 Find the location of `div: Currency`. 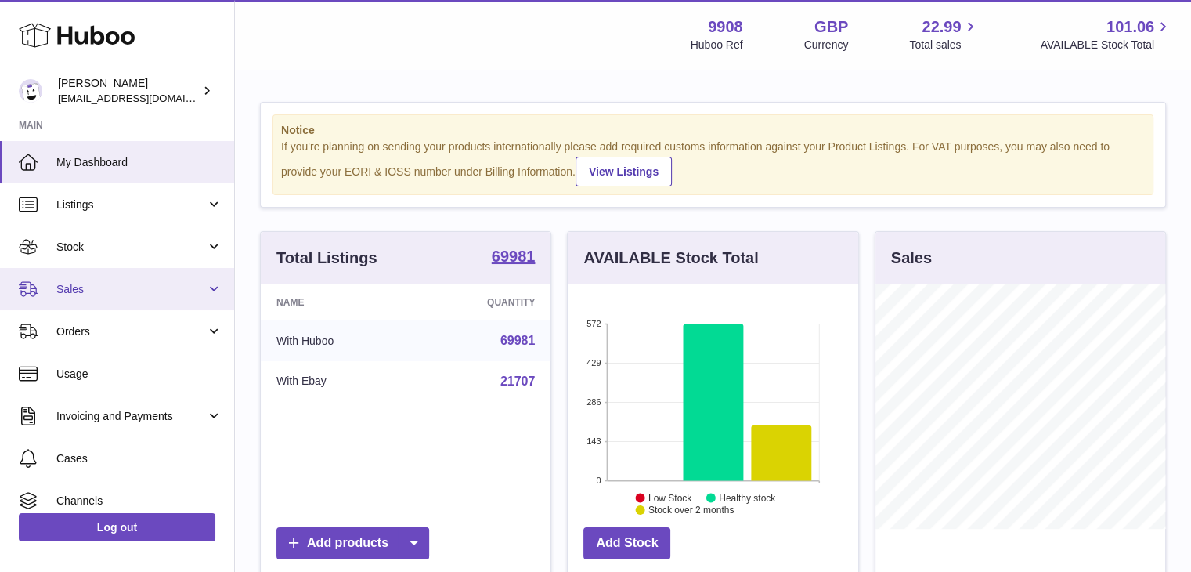

div: Currency is located at coordinates (826, 45).